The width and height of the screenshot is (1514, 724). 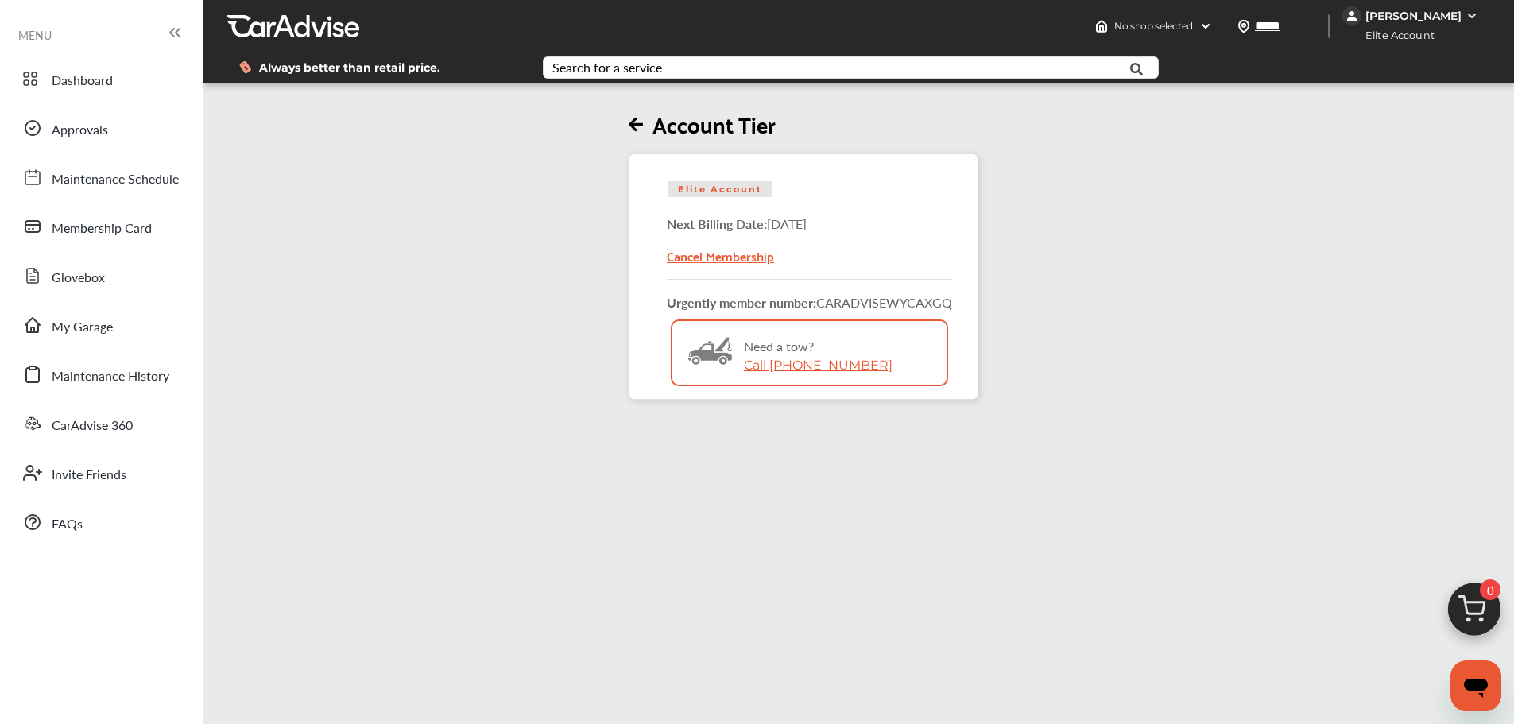 I want to click on a: Maintenance Schedule, so click(x=100, y=177).